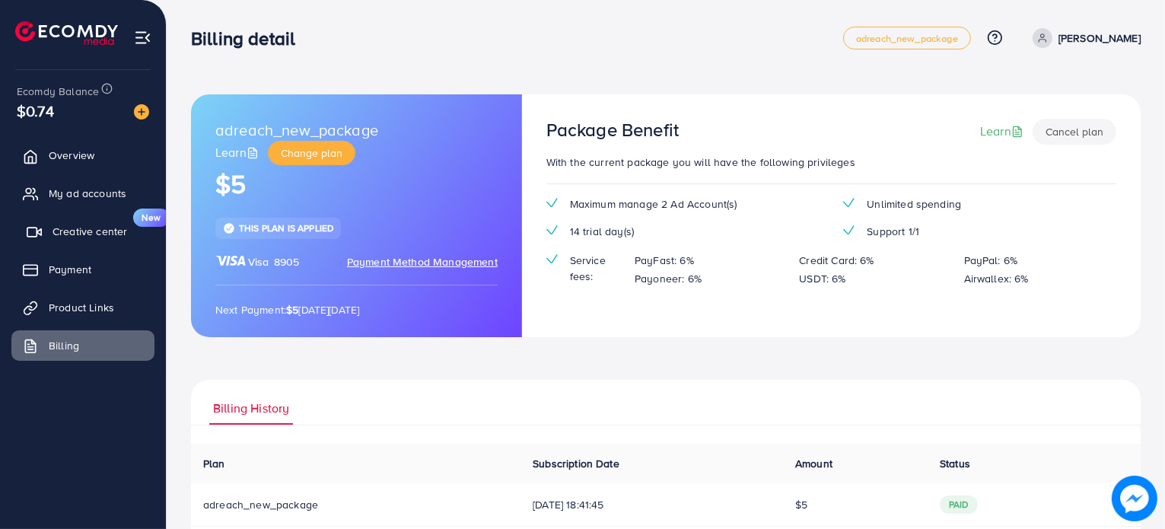 The image size is (1165, 529). I want to click on p: Payoneer: 6%, so click(668, 278).